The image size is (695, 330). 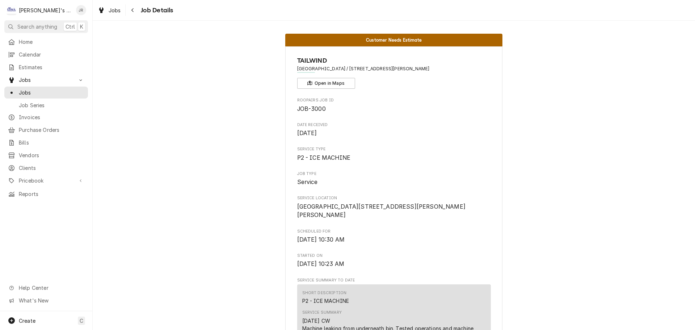 What do you see at coordinates (46, 105) in the screenshot?
I see `a: Job Series` at bounding box center [46, 105].